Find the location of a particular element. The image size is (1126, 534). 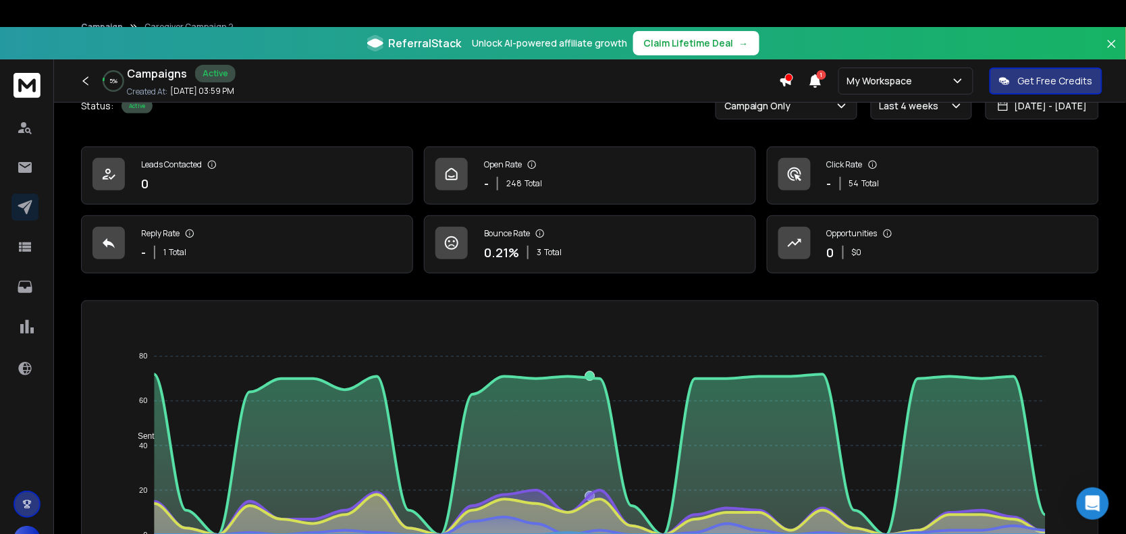

h1: Campaigns is located at coordinates (157, 74).